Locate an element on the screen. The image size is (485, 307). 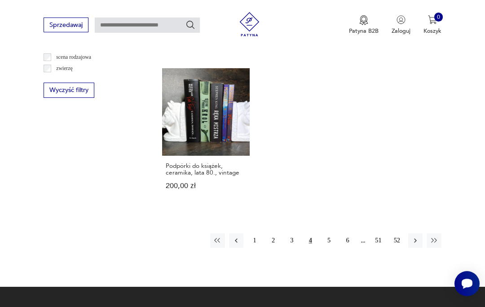
button: 4 is located at coordinates (311, 241).